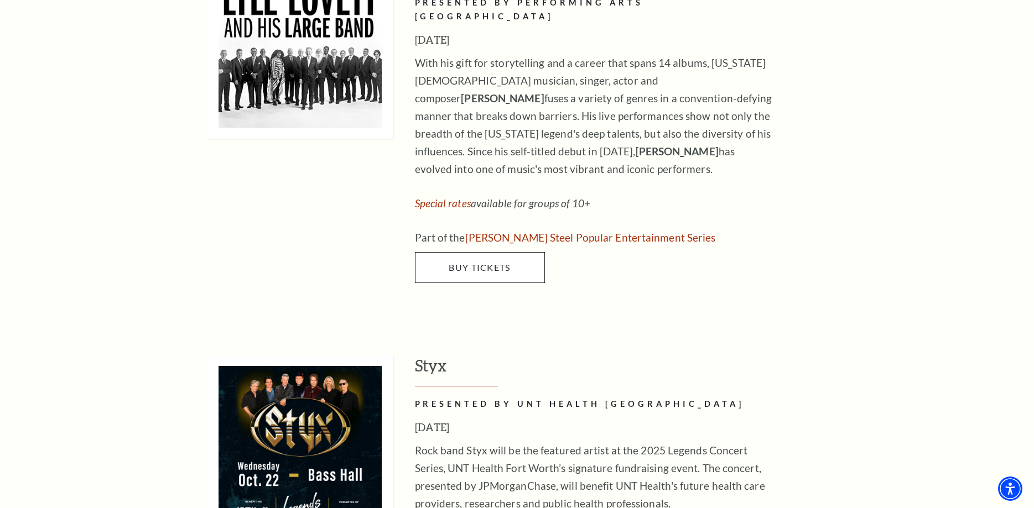 The image size is (1034, 508). I want to click on p: Part of the, so click(595, 238).